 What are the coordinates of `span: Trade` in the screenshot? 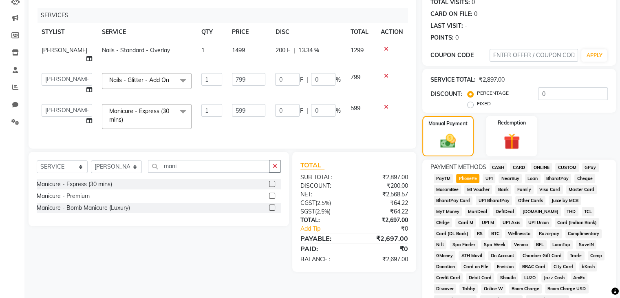 It's located at (576, 255).